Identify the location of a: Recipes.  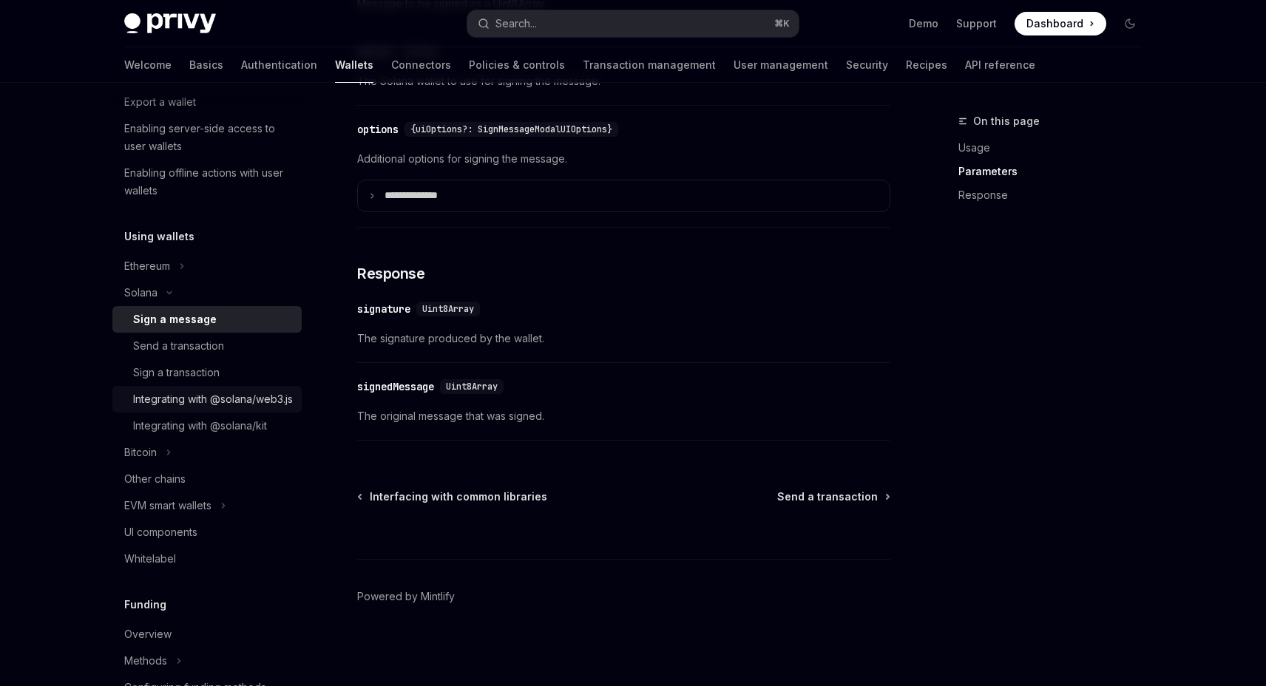
(927, 65).